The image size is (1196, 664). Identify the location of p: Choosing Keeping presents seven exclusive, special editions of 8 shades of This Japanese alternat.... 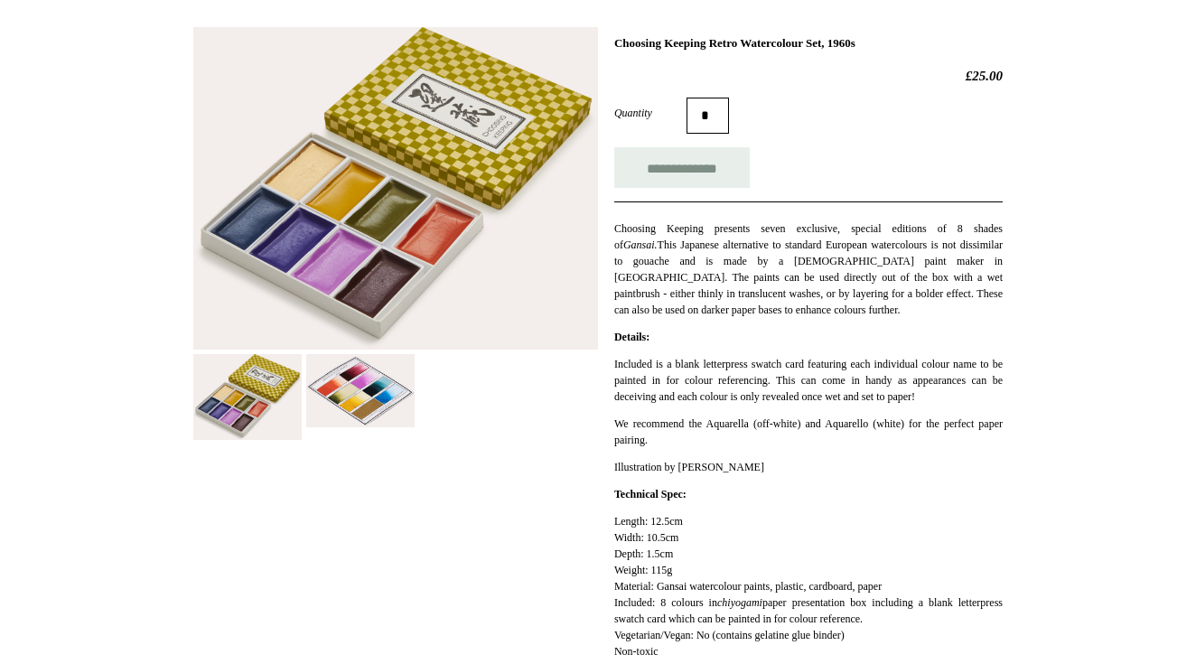
(808, 269).